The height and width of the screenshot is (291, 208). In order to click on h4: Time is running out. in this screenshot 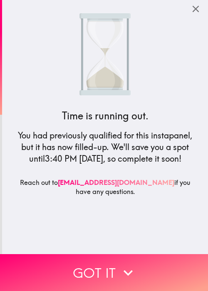, I will do `click(105, 116)`.